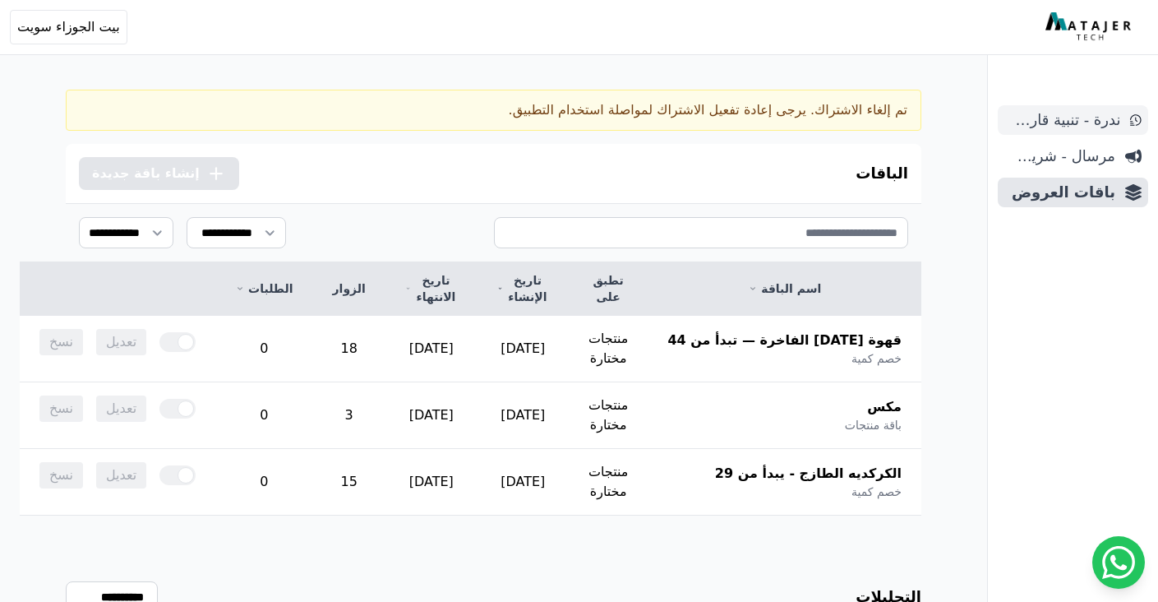  I want to click on span: باقات العروض, so click(1059, 192).